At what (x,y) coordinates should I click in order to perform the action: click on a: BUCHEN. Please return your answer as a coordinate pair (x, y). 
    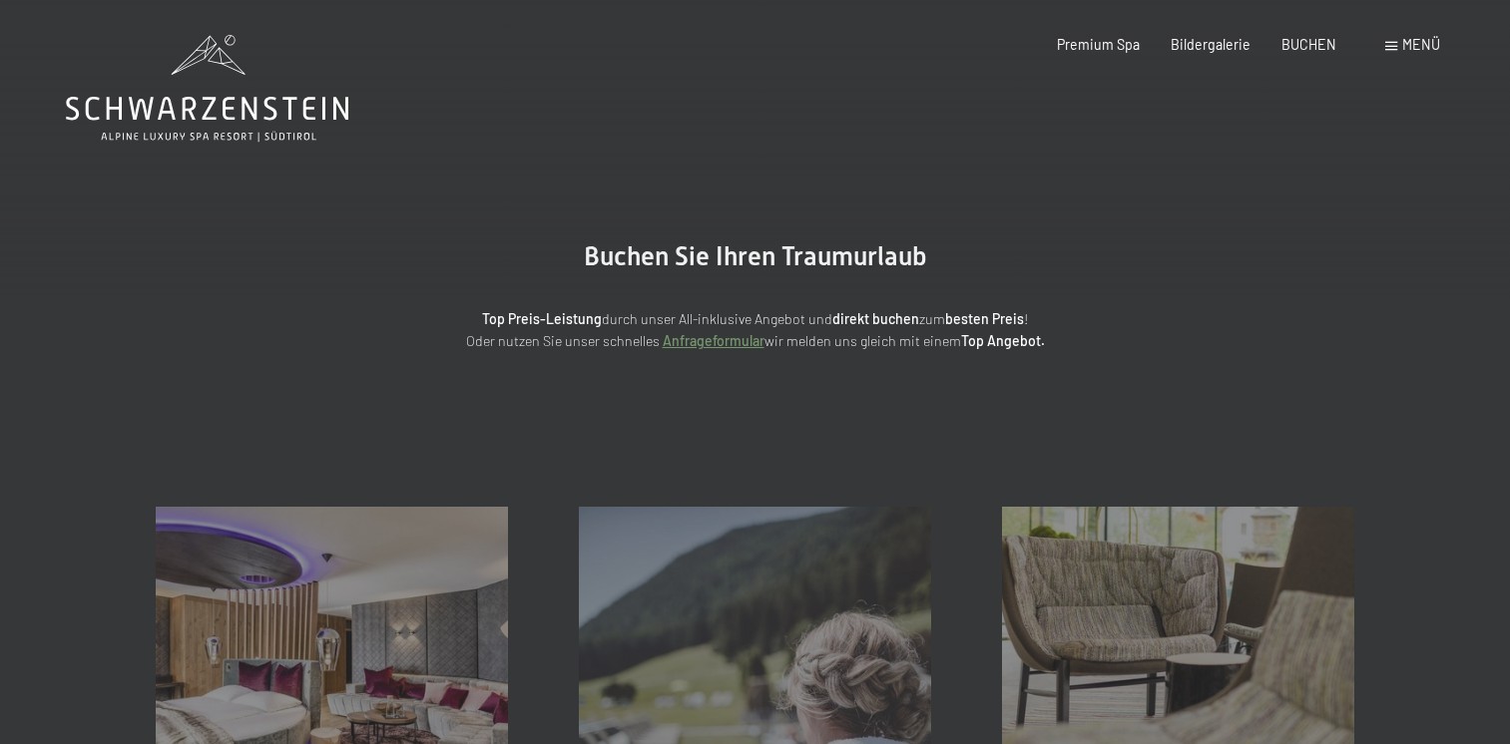
    Looking at the image, I should click on (1308, 44).